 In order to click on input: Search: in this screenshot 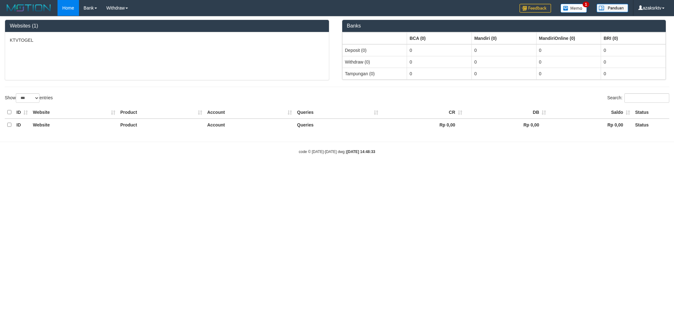, I will do `click(647, 98)`.